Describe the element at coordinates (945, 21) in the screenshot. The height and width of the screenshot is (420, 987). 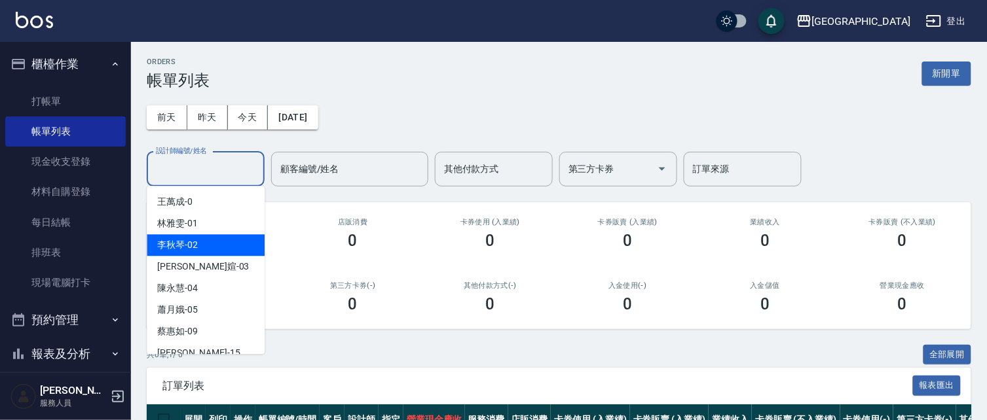
I see `button: 登出` at that location.